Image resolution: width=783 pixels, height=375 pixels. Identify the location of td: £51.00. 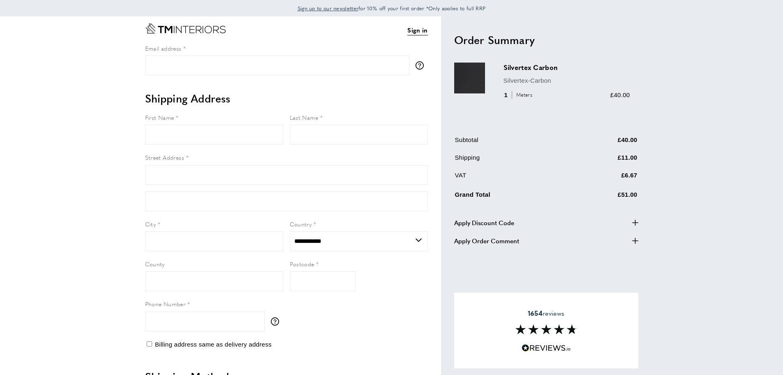
(605, 197).